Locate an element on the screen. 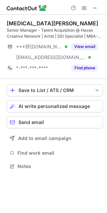 This screenshot has width=107, height=213. span: Notes is located at coordinates (58, 167).